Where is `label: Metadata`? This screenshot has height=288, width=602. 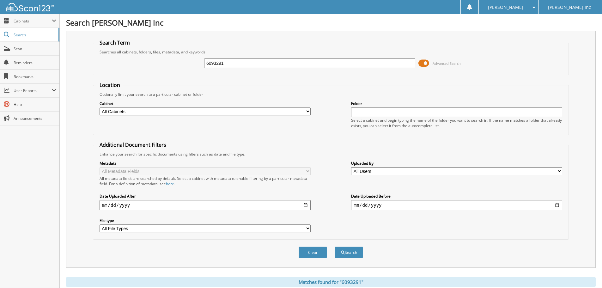 label: Metadata is located at coordinates (205, 163).